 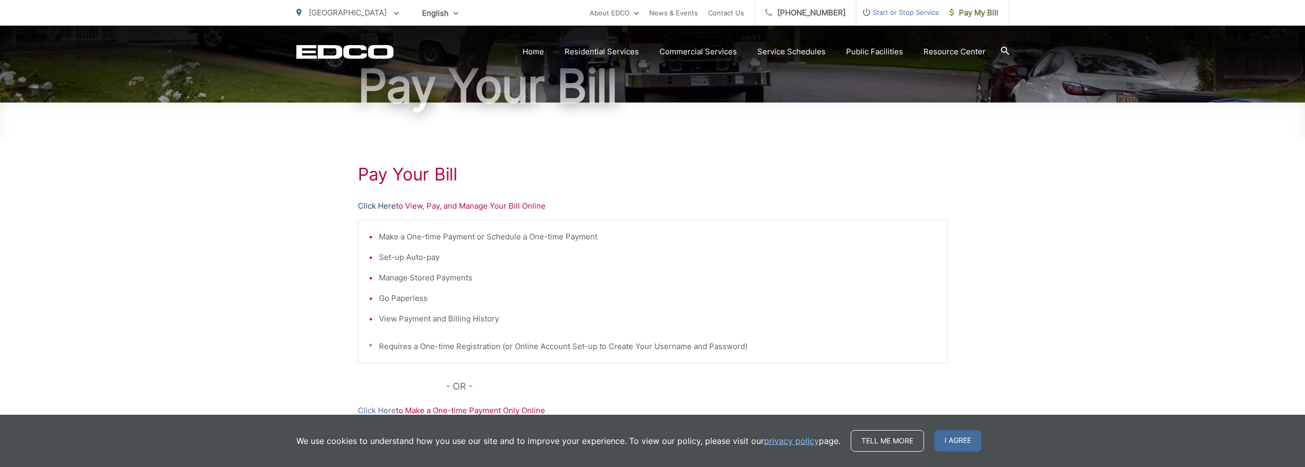 What do you see at coordinates (533, 52) in the screenshot?
I see `a: Home` at bounding box center [533, 52].